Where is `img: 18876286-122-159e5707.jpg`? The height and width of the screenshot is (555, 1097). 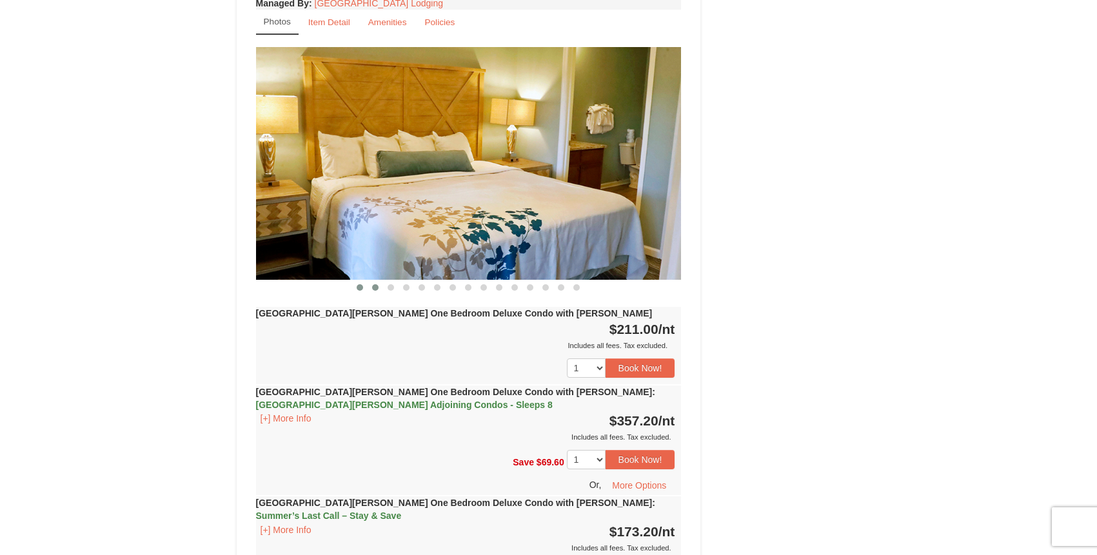 img: 18876286-122-159e5707.jpg is located at coordinates (469, 163).